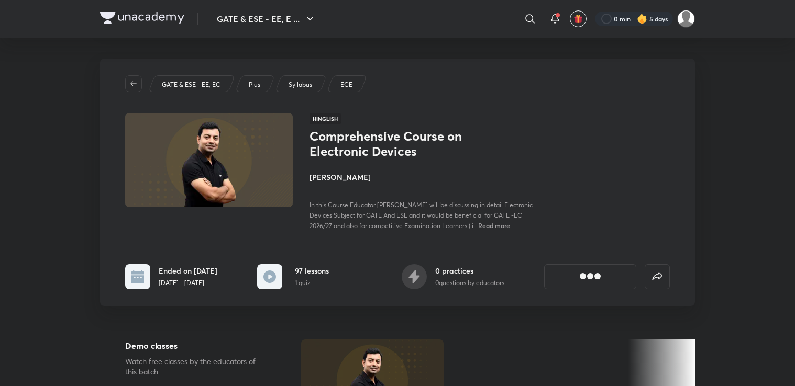  Describe the element at coordinates (196, 367) in the screenshot. I see `p: Watch free classes by the educators of this batch` at that location.